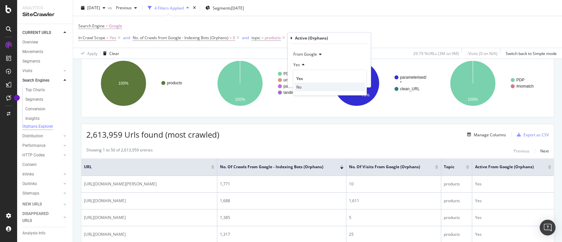  I want to click on div: Sitemaps, so click(31, 193).